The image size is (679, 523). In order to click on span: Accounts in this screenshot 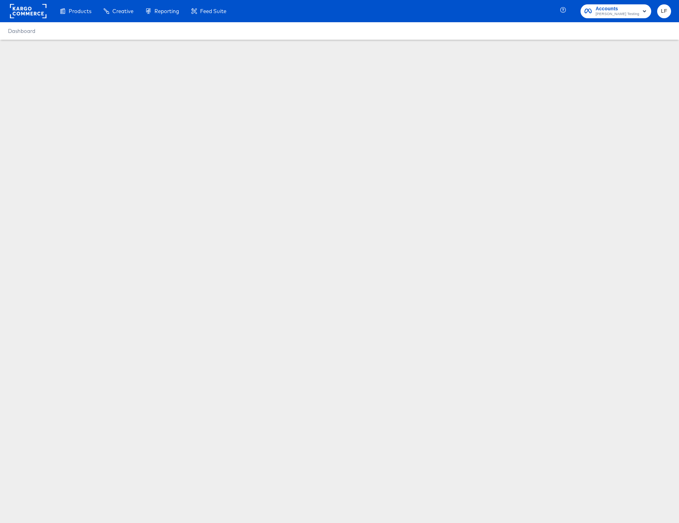, I will do `click(617, 9)`.